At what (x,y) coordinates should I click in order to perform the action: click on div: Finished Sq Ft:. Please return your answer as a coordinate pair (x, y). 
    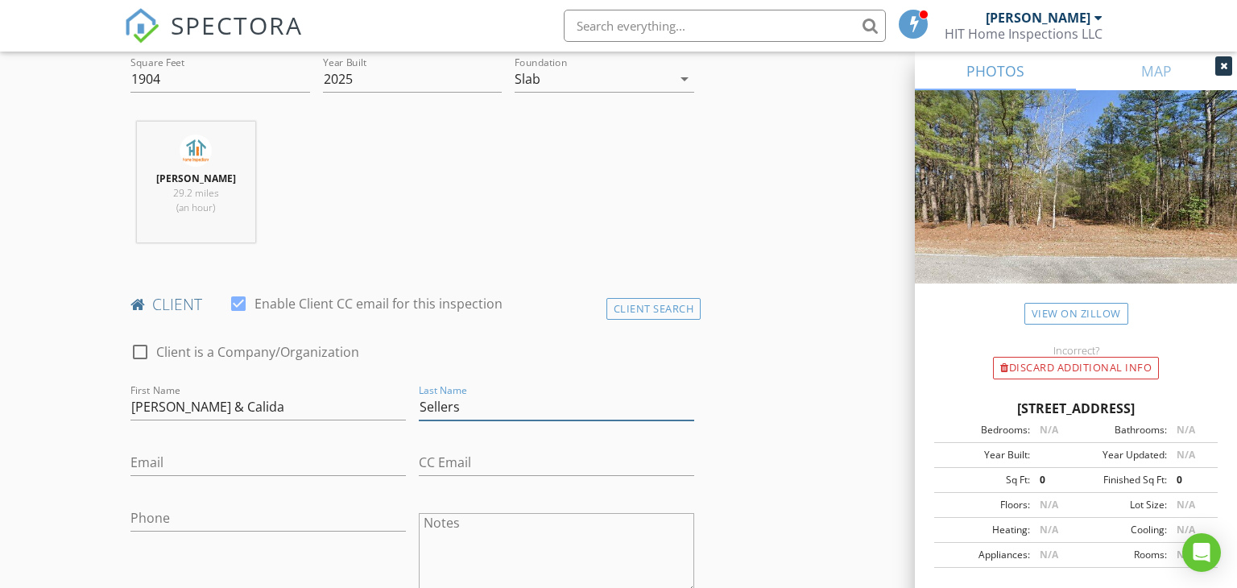
    Looking at the image, I should click on (1121, 480).